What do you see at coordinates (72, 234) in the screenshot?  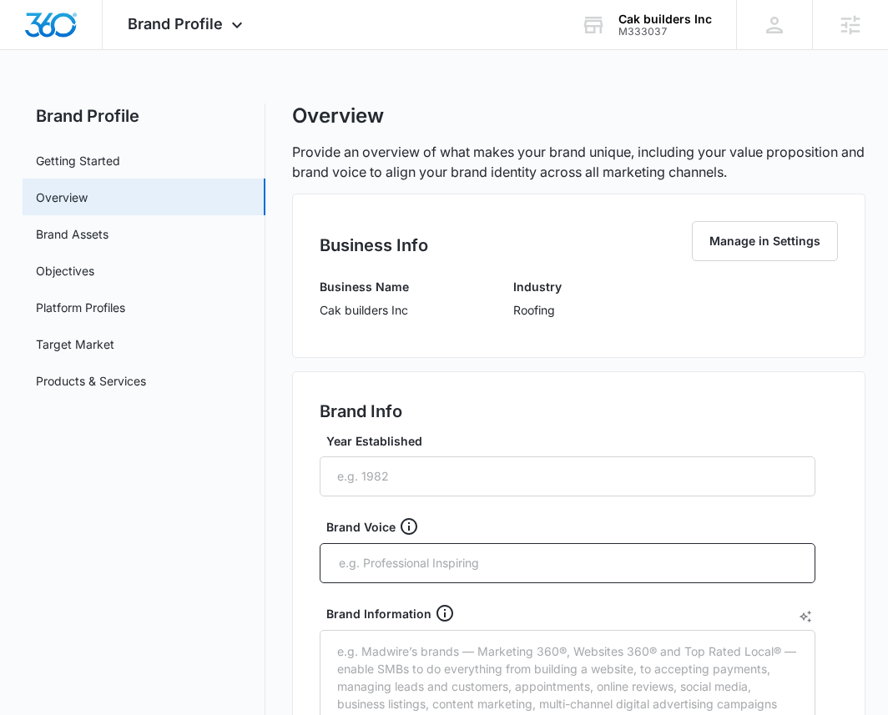 I see `a: Brand Assets` at bounding box center [72, 234].